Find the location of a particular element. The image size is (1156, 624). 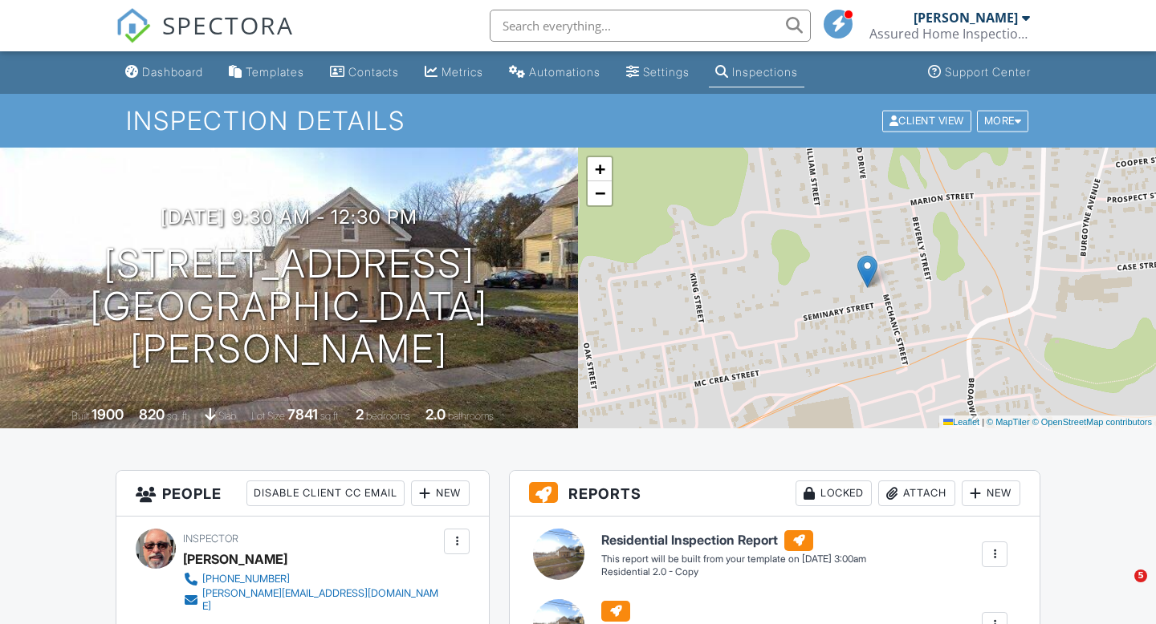

div: Support Center is located at coordinates (987, 71).